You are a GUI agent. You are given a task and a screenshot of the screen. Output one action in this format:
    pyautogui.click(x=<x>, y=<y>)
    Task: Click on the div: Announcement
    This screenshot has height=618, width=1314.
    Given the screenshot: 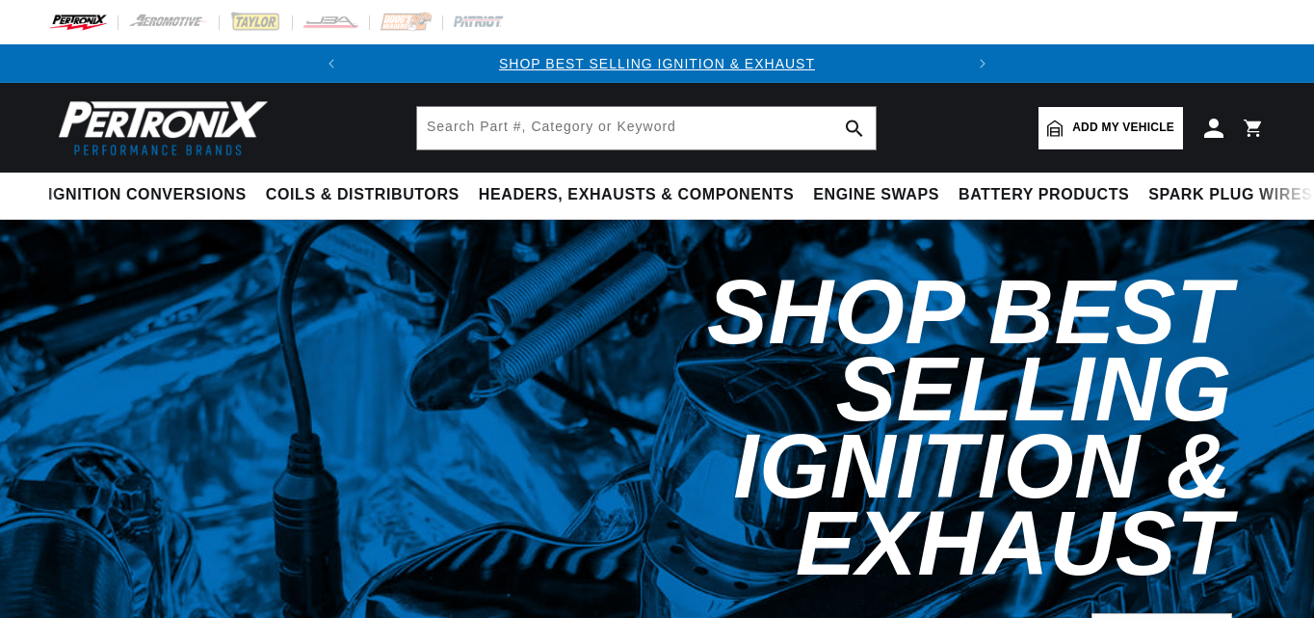 What is the action you would take?
    pyautogui.click(x=657, y=64)
    